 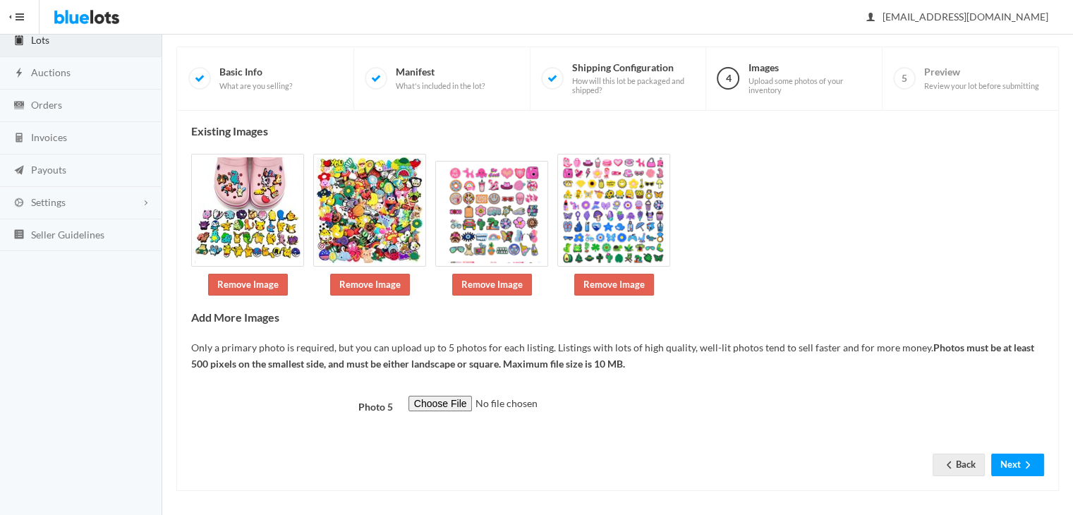 I want to click on ion-icon: arrow back, so click(x=949, y=465).